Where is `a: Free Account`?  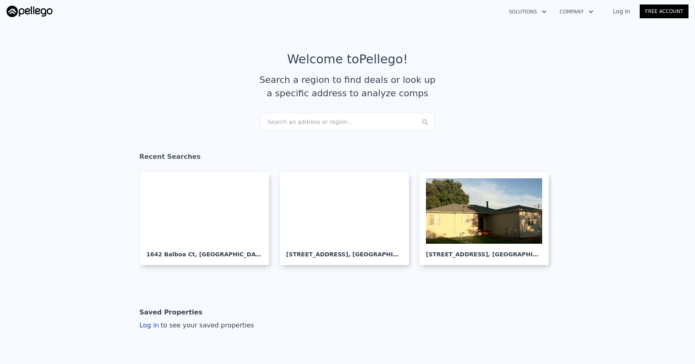
a: Free Account is located at coordinates (664, 11).